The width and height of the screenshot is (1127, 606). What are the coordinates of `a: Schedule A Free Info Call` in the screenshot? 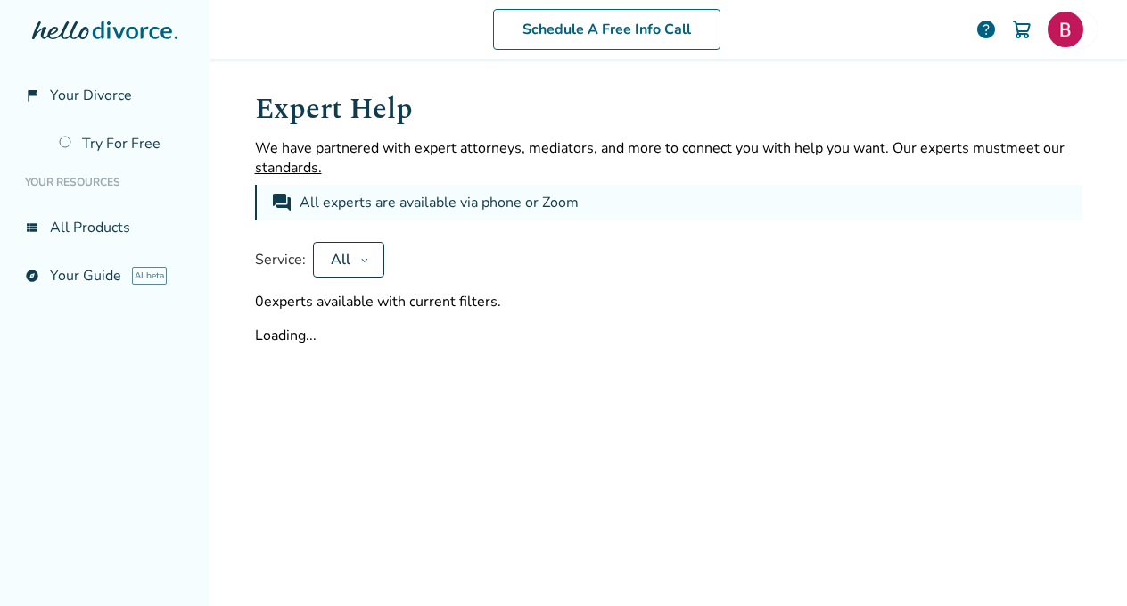 It's located at (606, 29).